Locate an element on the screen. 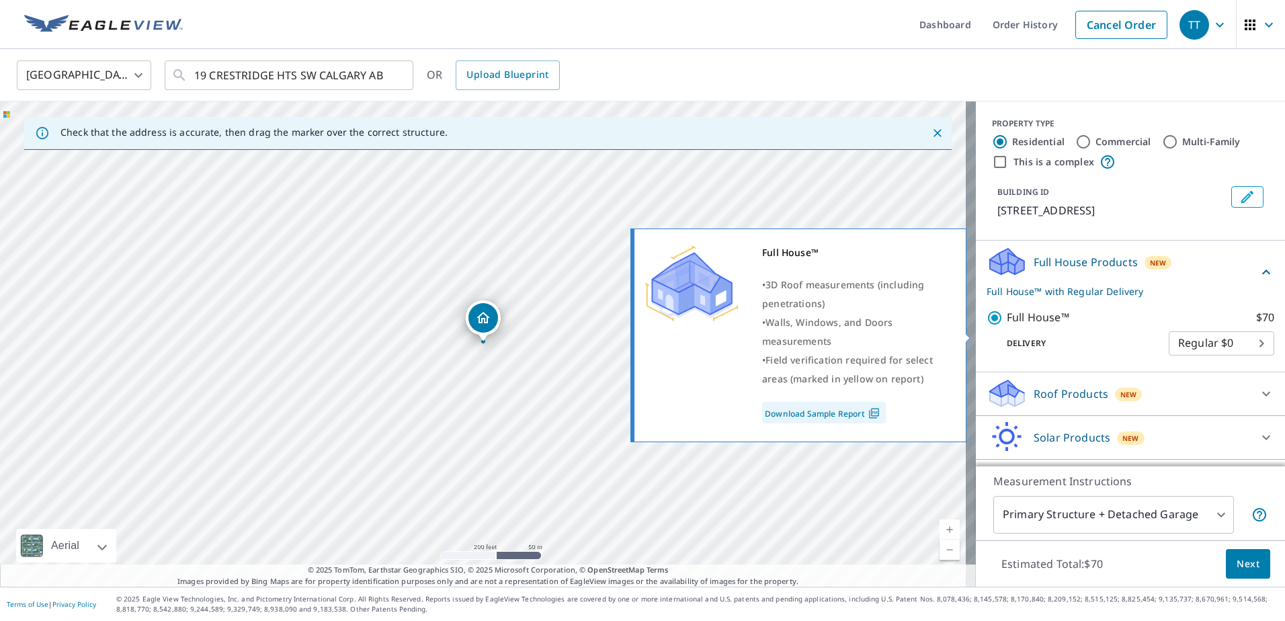 This screenshot has width=1285, height=621. p: Solar Products is located at coordinates (1072, 437).